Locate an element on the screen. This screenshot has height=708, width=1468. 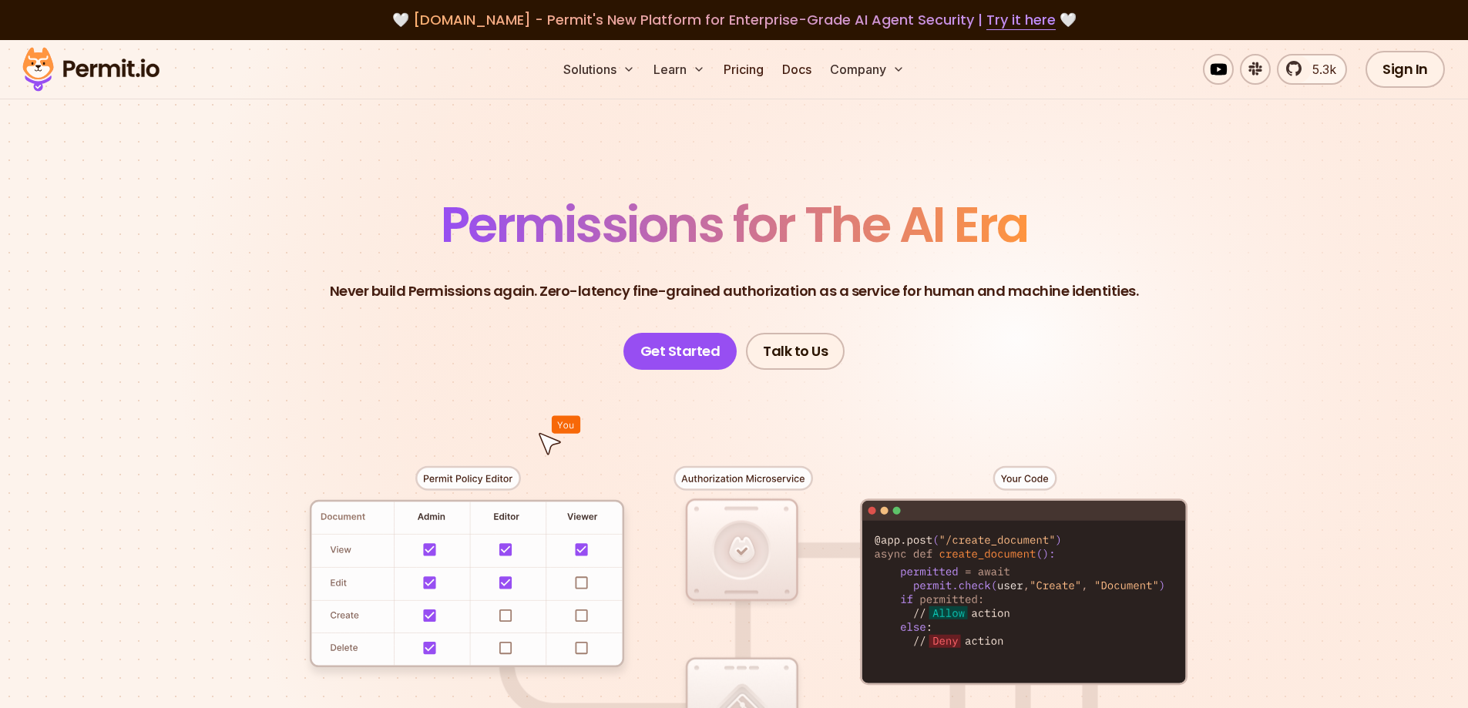
button: Company is located at coordinates (867, 69).